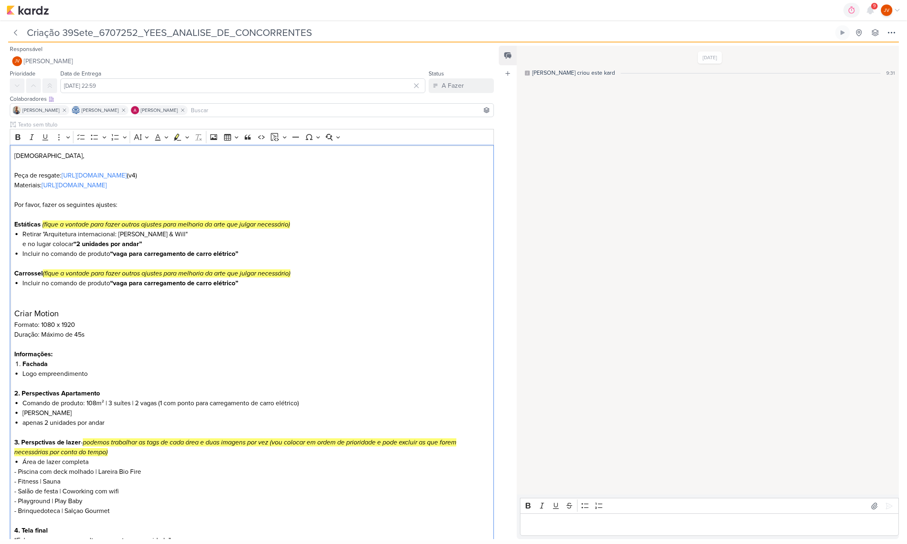 This screenshot has width=907, height=544. I want to click on input: Buscar, so click(340, 110).